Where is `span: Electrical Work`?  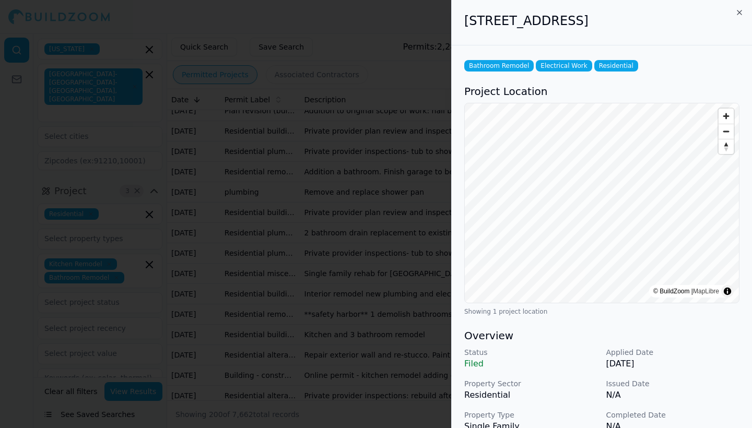 span: Electrical Work is located at coordinates (563, 66).